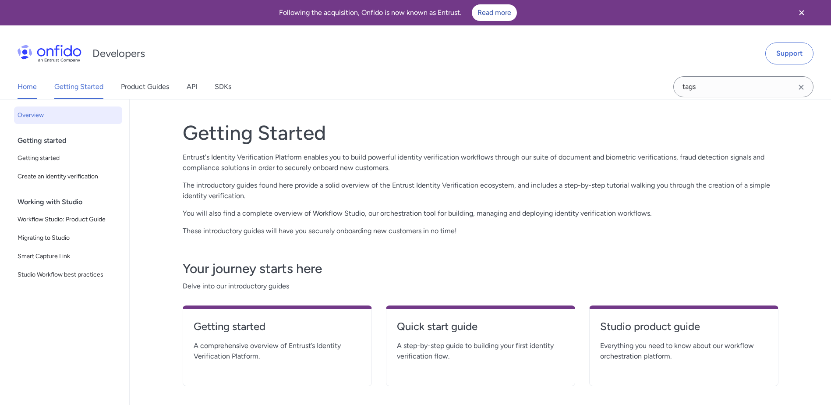 The height and width of the screenshot is (405, 831). Describe the element at coordinates (71, 202) in the screenshot. I see `div: Working with Studio` at that location.